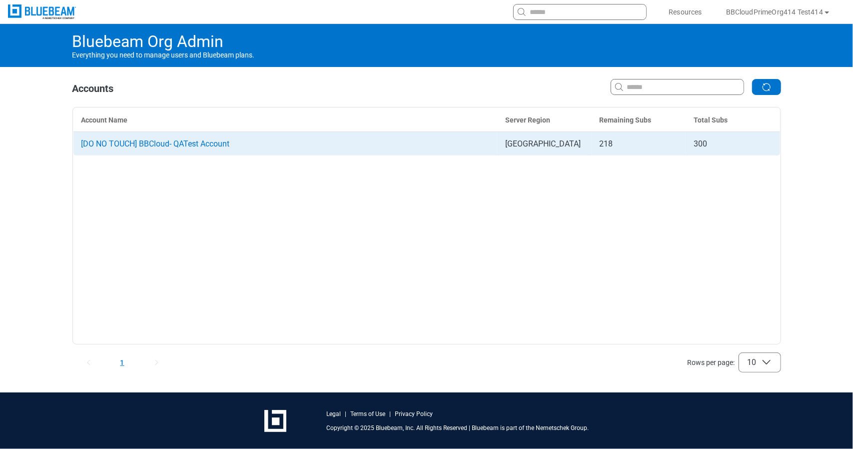  Describe the element at coordinates (544, 120) in the screenshot. I see `div: Server Region` at that location.